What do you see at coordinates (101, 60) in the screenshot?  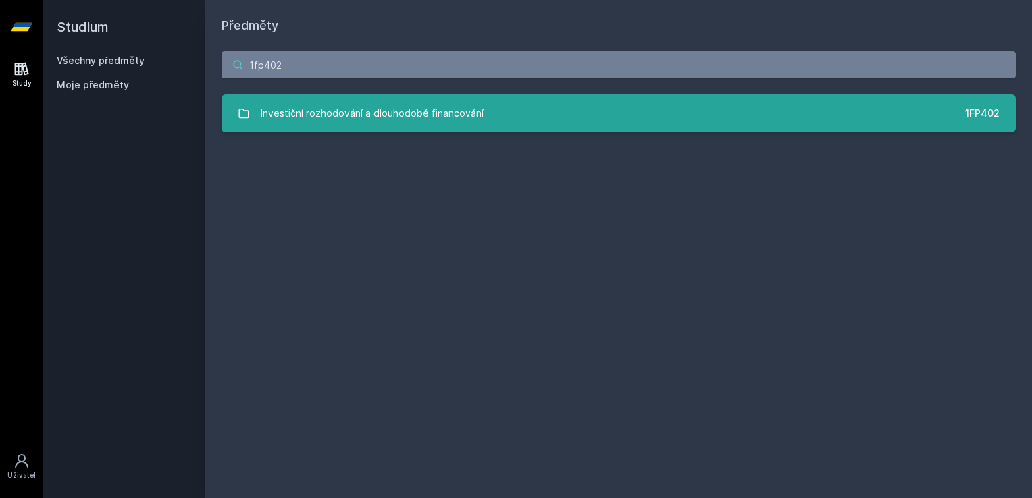 I see `a: Všechny předměty` at bounding box center [101, 60].